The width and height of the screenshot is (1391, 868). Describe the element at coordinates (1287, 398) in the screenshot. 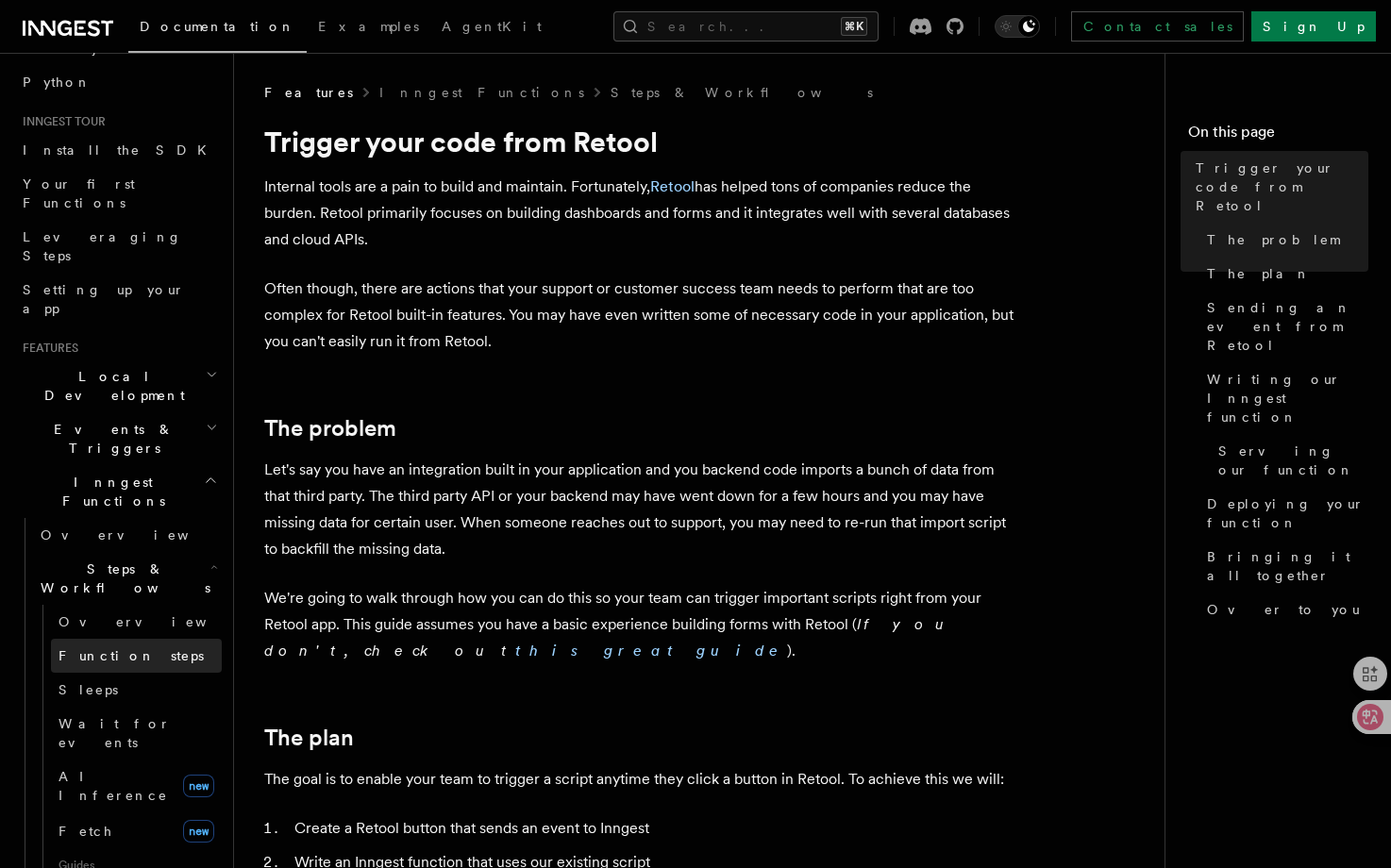

I see `span: Writing our Inngest function` at that location.